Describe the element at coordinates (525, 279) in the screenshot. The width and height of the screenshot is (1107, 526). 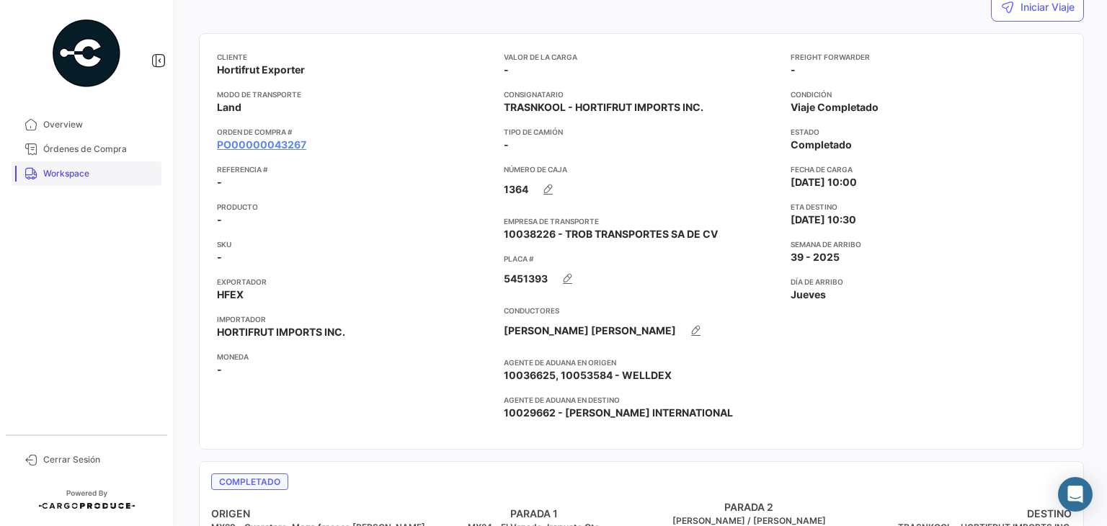
I see `span: 5451393` at that location.